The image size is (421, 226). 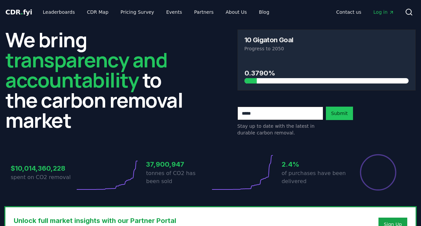 What do you see at coordinates (174, 12) in the screenshot?
I see `a: Events` at bounding box center [174, 12].